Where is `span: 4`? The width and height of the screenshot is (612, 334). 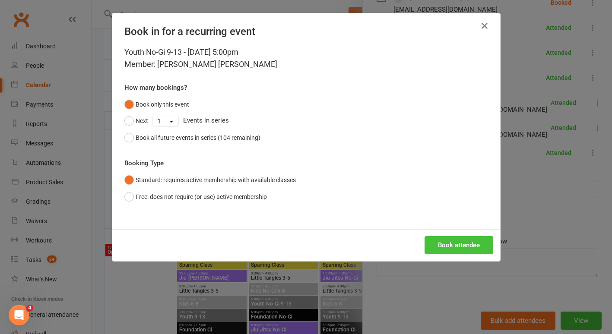
span: 4 is located at coordinates (30, 308).